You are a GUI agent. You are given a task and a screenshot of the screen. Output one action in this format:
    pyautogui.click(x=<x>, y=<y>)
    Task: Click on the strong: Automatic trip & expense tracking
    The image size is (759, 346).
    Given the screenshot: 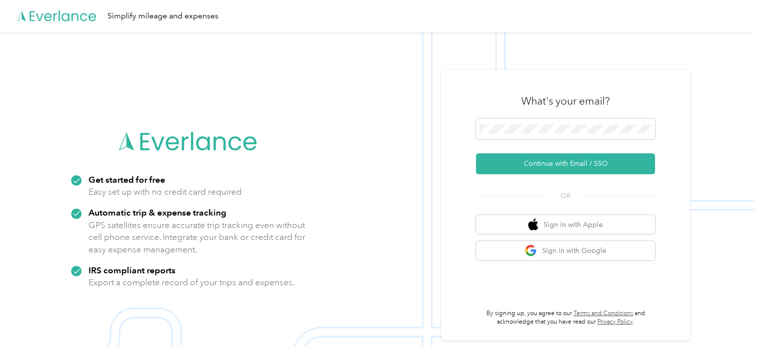 What is the action you would take?
    pyautogui.click(x=157, y=212)
    